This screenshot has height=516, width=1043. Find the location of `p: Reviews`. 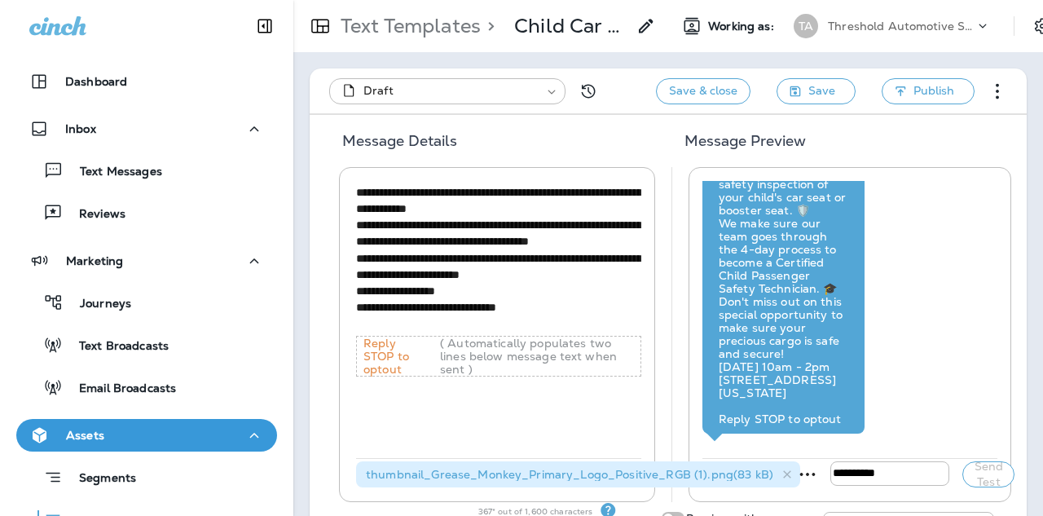

p: Reviews is located at coordinates (94, 214).